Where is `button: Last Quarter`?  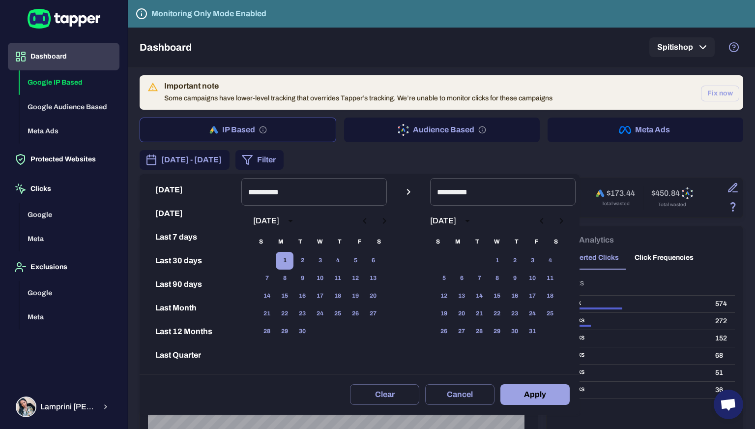
button: Last Quarter is located at coordinates (190, 355).